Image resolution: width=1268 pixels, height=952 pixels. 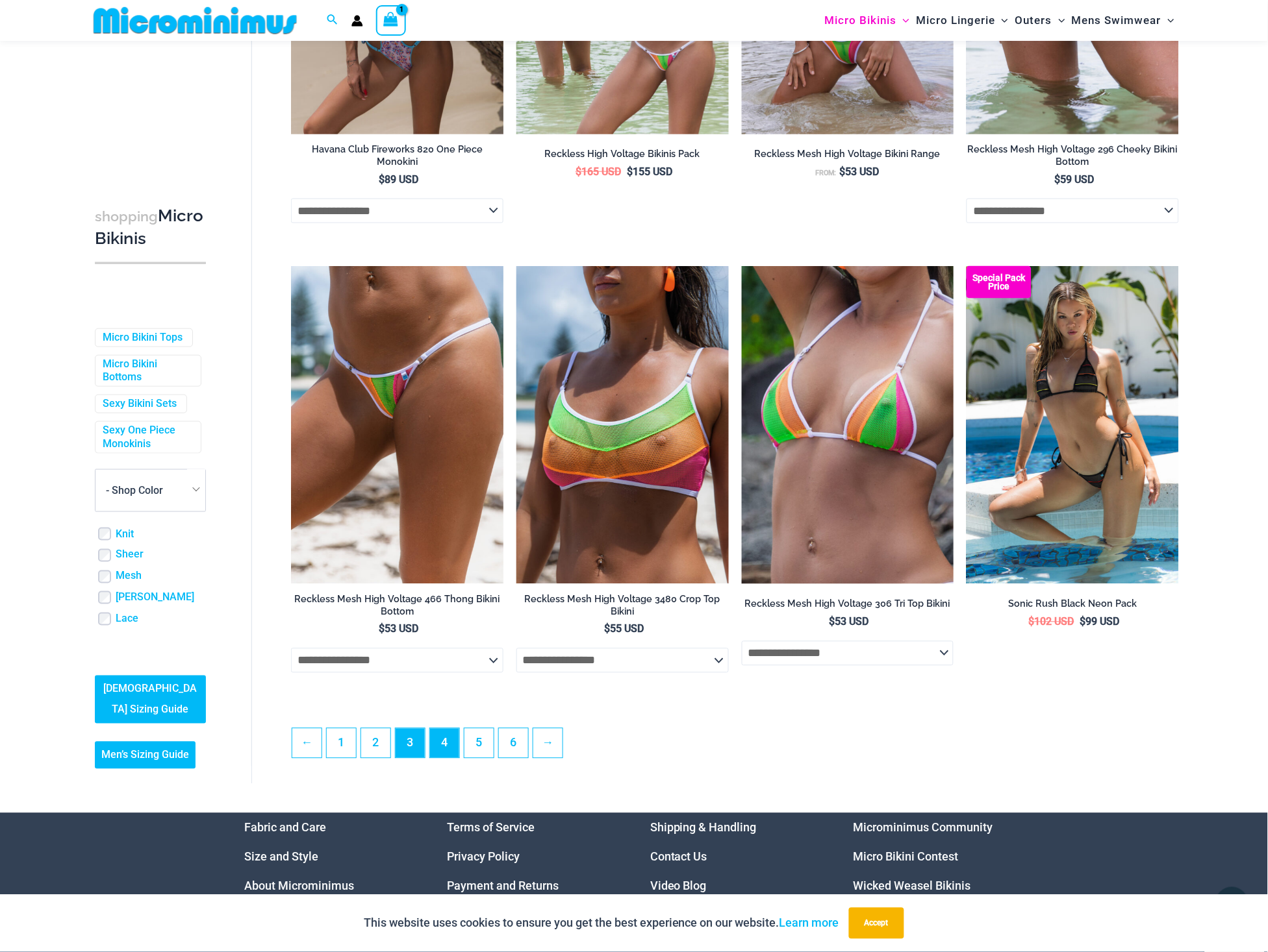 What do you see at coordinates (912, 886) in the screenshot?
I see `a: Wicked Weasel Bikinis` at bounding box center [912, 886].